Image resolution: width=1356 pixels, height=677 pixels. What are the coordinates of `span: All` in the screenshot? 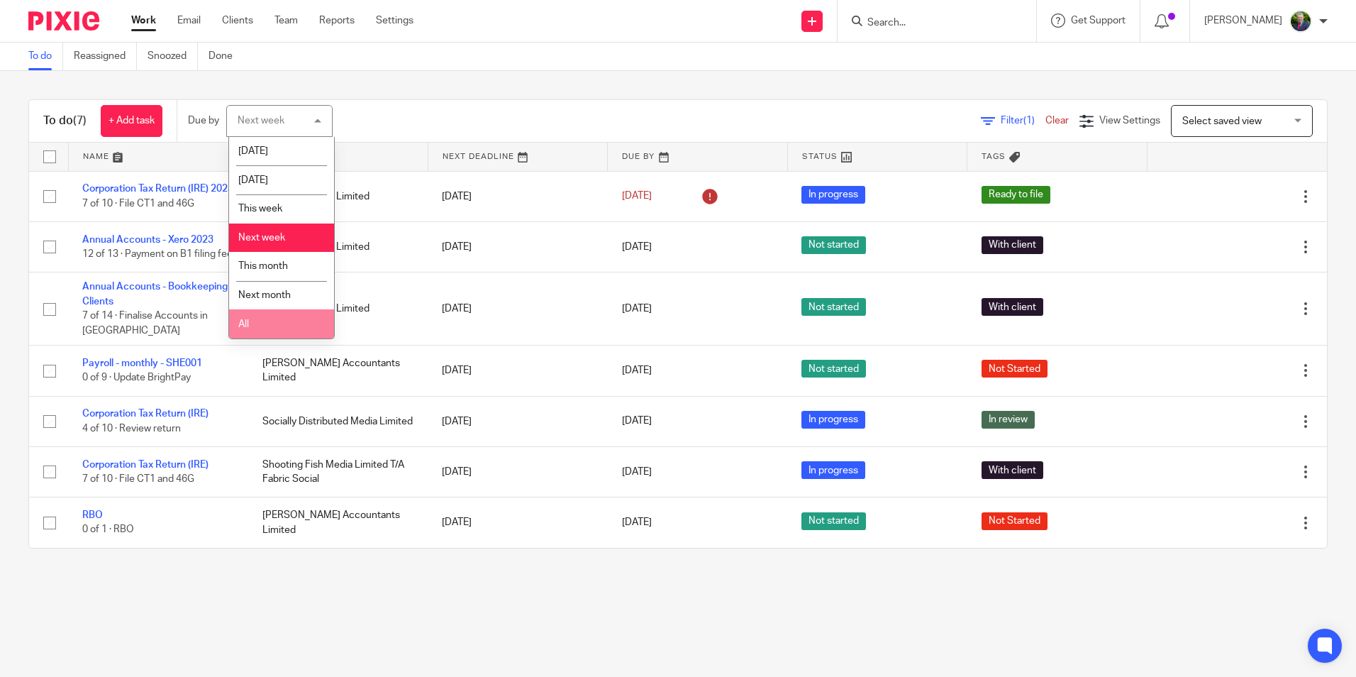 It's located at (243, 324).